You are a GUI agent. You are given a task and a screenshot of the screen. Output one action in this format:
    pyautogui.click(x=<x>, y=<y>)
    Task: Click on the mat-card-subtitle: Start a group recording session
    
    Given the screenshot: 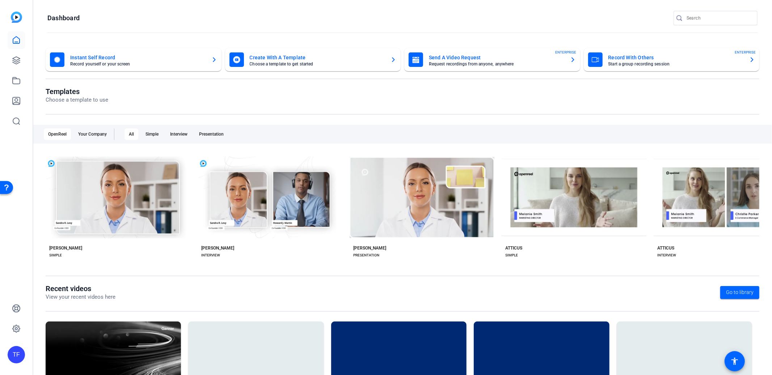 What is the action you would take?
    pyautogui.click(x=676, y=64)
    